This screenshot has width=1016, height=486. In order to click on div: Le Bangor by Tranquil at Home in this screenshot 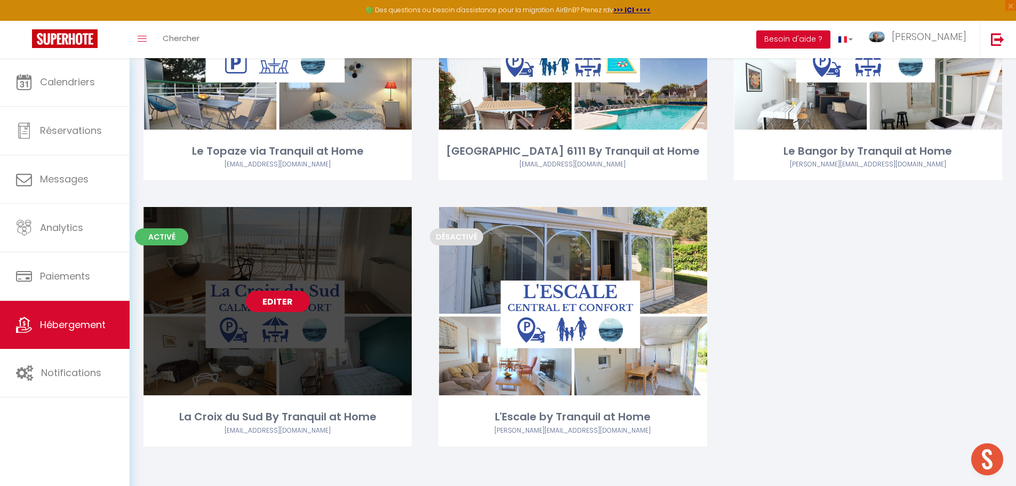, I will do `click(868, 151)`.